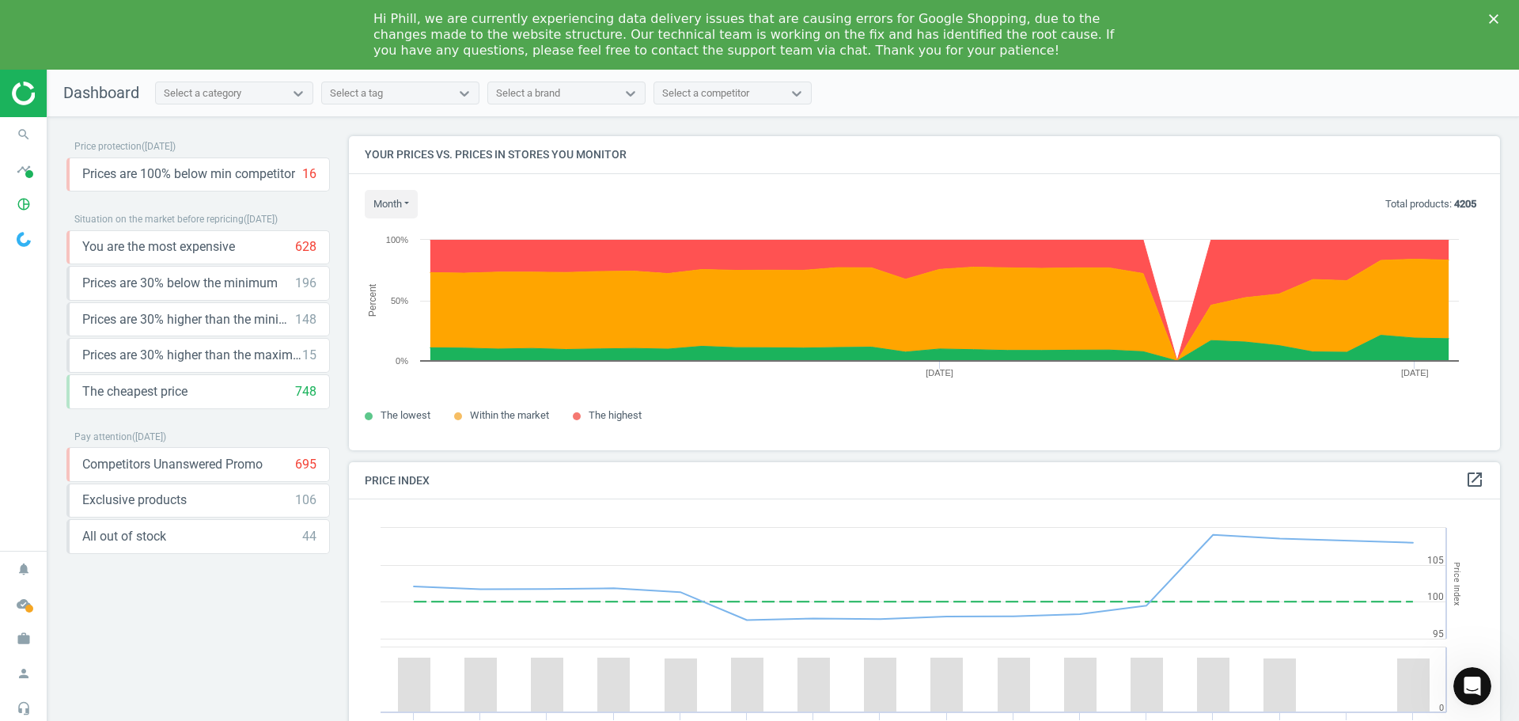 The height and width of the screenshot is (721, 1519). Describe the element at coordinates (24, 569) in the screenshot. I see `i: notifications` at that location.